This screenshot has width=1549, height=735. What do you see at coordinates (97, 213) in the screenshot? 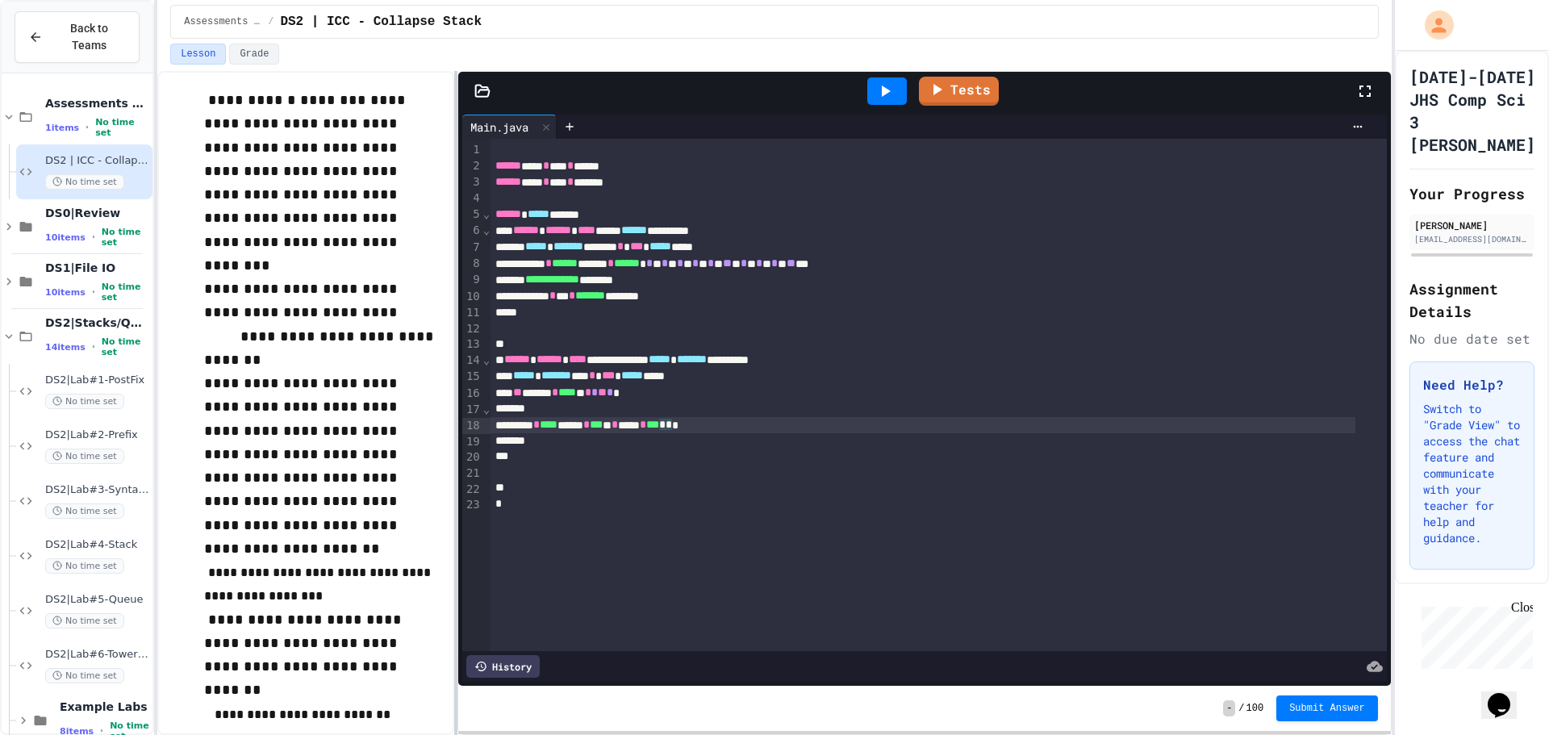
I see `span: DS0|Review` at bounding box center [97, 213].